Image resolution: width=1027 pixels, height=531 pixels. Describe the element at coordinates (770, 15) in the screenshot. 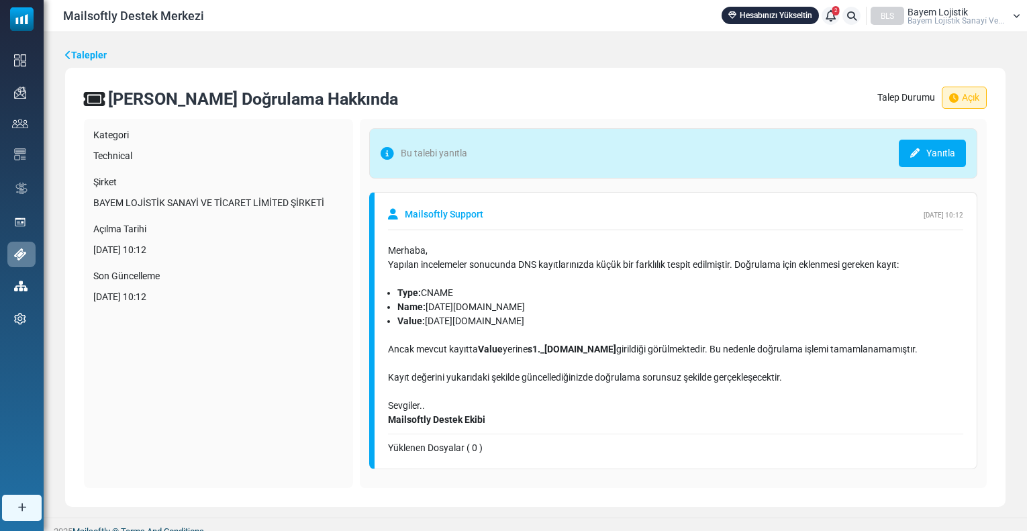

I see `a: Hesabınızı Yükseltin` at that location.